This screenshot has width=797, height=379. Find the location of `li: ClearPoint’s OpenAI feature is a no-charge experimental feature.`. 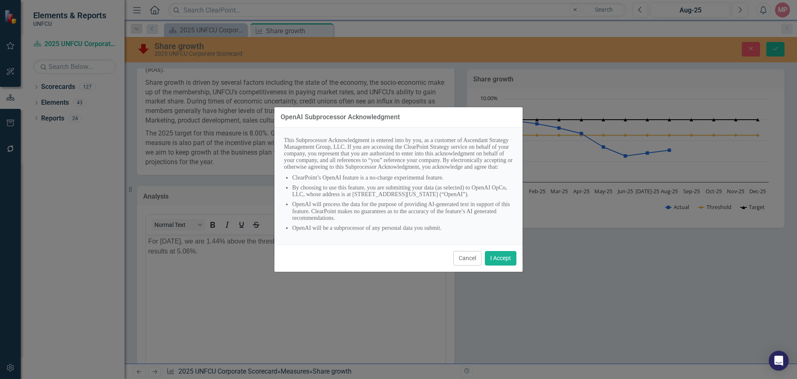

li: ClearPoint’s OpenAI feature is a no-charge experimental feature. is located at coordinates (403, 178).